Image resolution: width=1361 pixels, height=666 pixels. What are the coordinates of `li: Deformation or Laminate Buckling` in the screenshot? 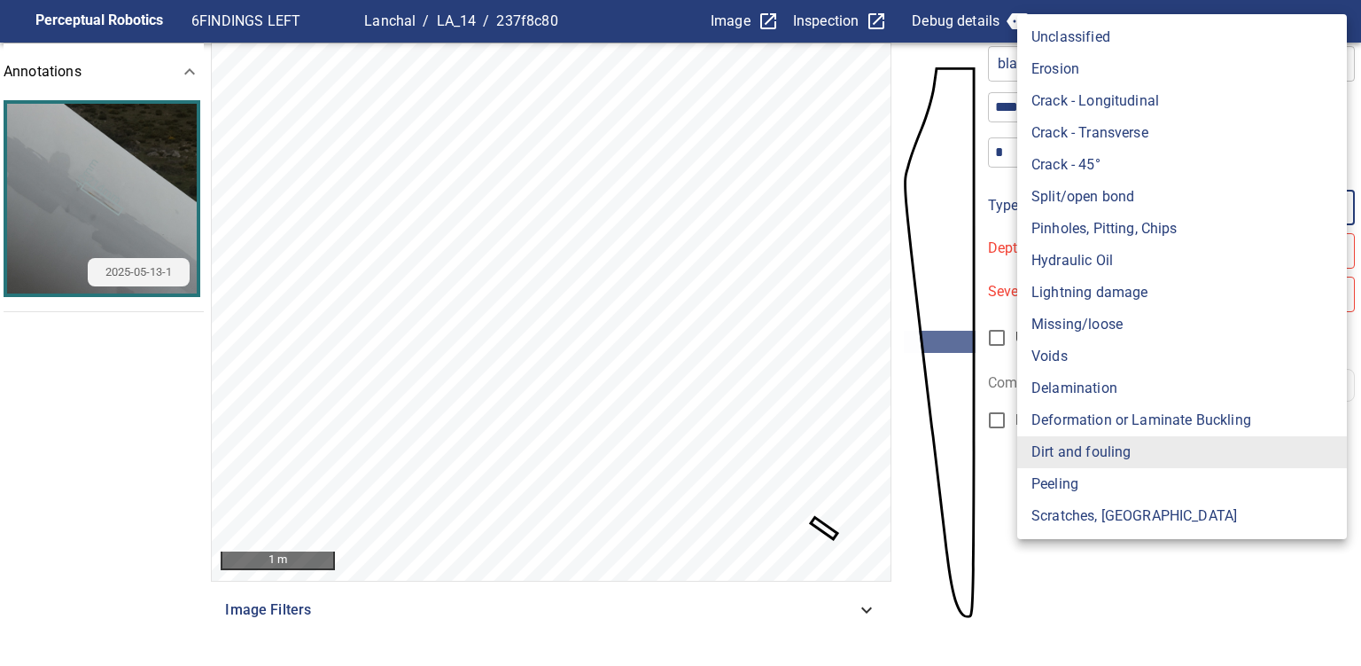 It's located at (1182, 420).